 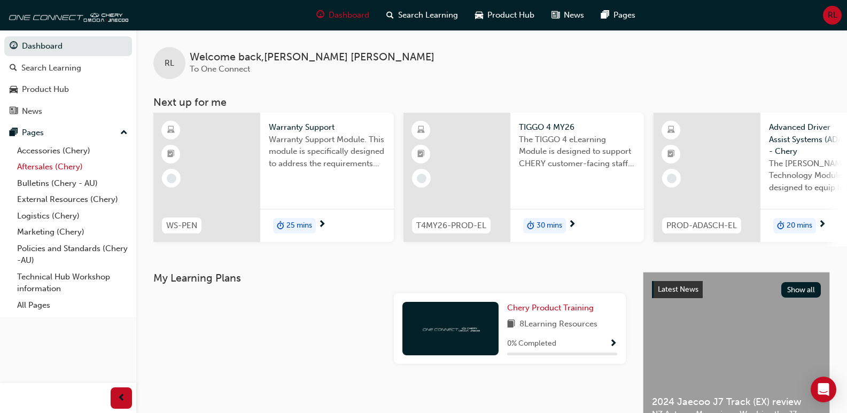 I want to click on span: Warranty Support, so click(x=327, y=127).